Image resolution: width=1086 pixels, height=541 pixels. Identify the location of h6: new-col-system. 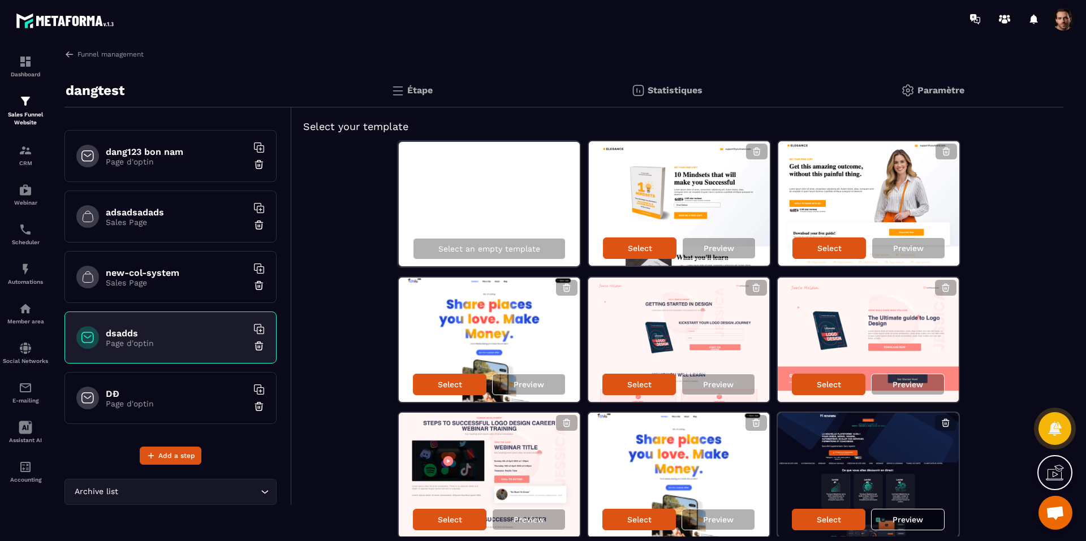
(176, 273).